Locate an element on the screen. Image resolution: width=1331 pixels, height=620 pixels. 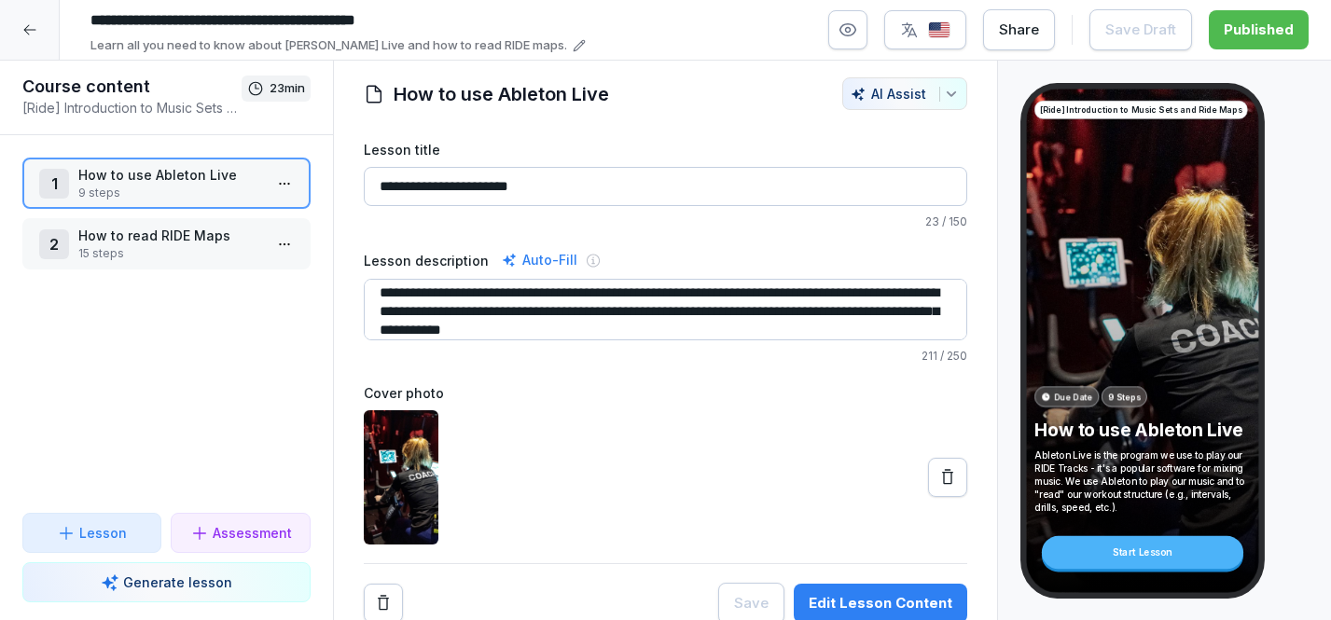
div: 2How to read RIDE Maps15 steps is located at coordinates (166, 244).